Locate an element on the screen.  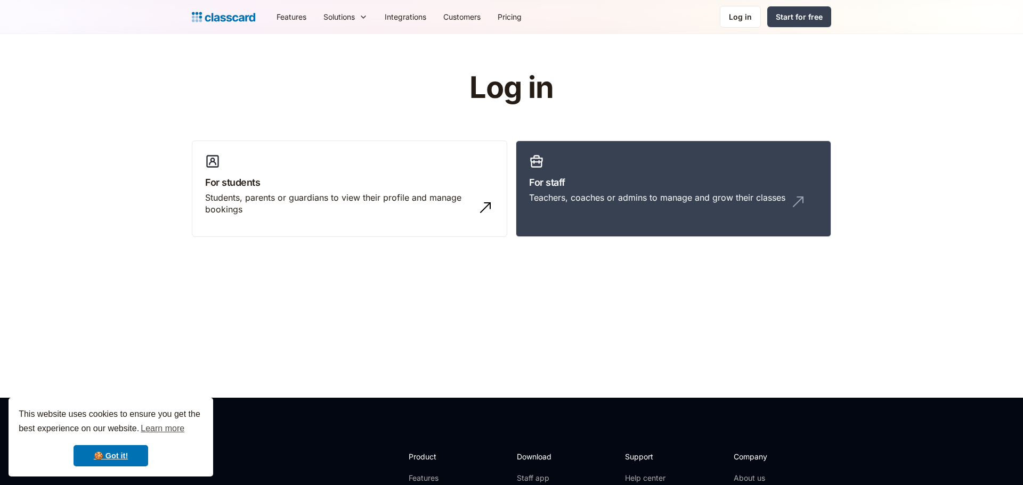
a: For studentsStudents, parents or guardians to view their profile and manage bookings is located at coordinates (350, 189).